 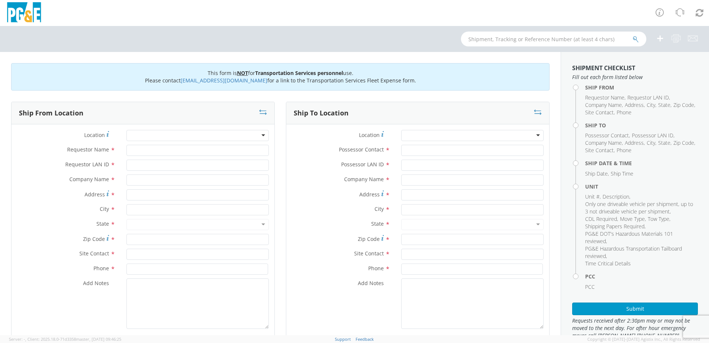 I want to click on span: Requestor LAN ID, so click(x=648, y=97).